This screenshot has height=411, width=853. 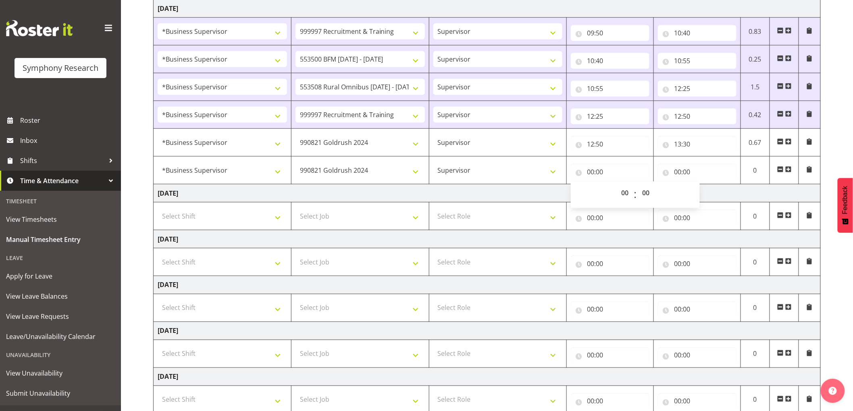 What do you see at coordinates (755, 143) in the screenshot?
I see `td: 0.67` at bounding box center [755, 143].